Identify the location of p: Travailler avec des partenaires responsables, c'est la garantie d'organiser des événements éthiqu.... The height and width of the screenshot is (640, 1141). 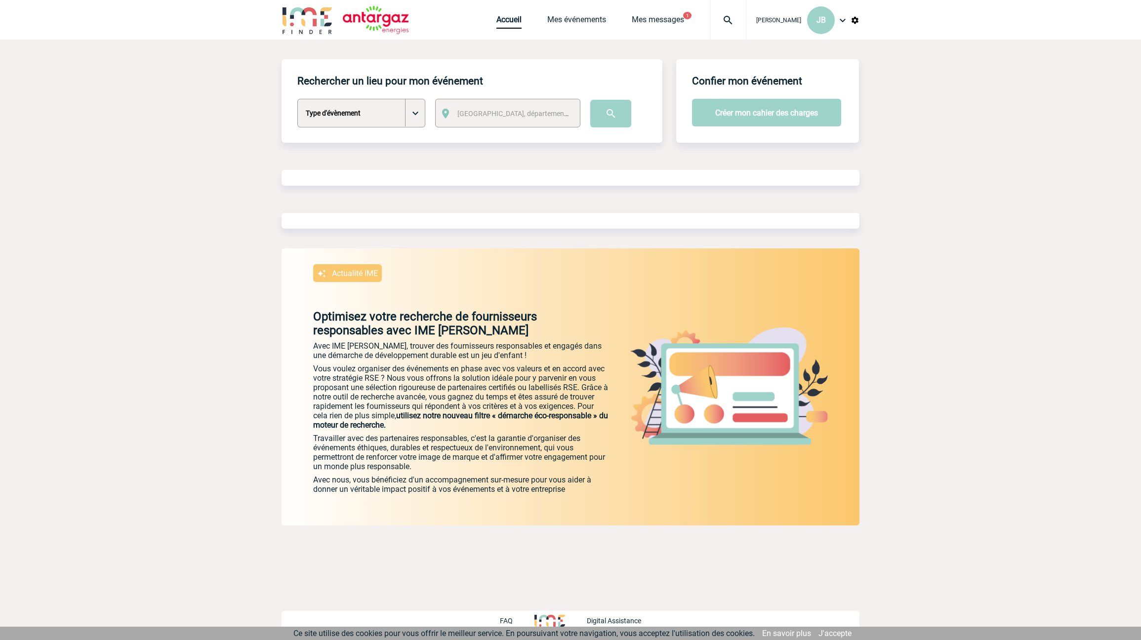
(461, 453).